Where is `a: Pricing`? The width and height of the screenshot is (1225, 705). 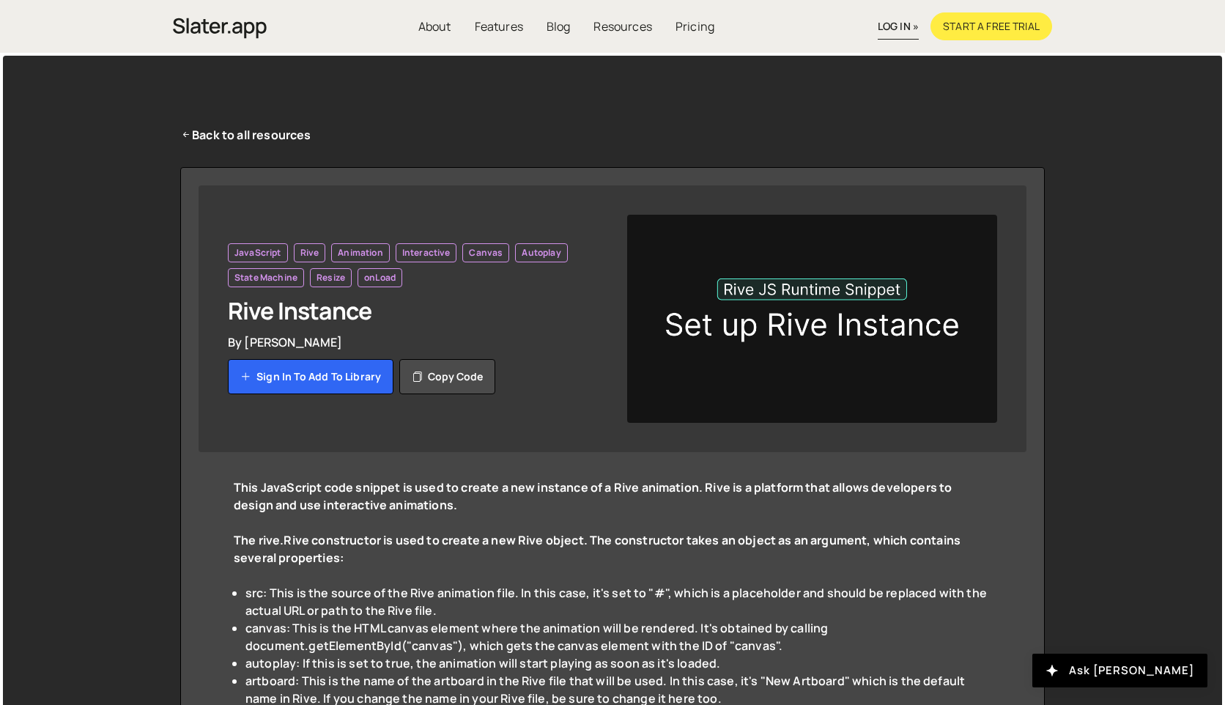 a: Pricing is located at coordinates (694, 26).